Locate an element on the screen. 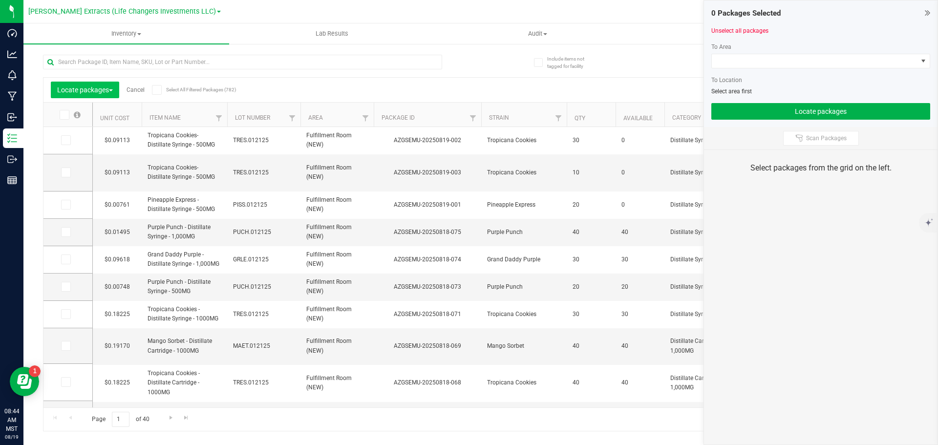 The height and width of the screenshot is (445, 938). span: Mango Sorbet - Distillate Cartridge - 1000MG is located at coordinates (184, 346).